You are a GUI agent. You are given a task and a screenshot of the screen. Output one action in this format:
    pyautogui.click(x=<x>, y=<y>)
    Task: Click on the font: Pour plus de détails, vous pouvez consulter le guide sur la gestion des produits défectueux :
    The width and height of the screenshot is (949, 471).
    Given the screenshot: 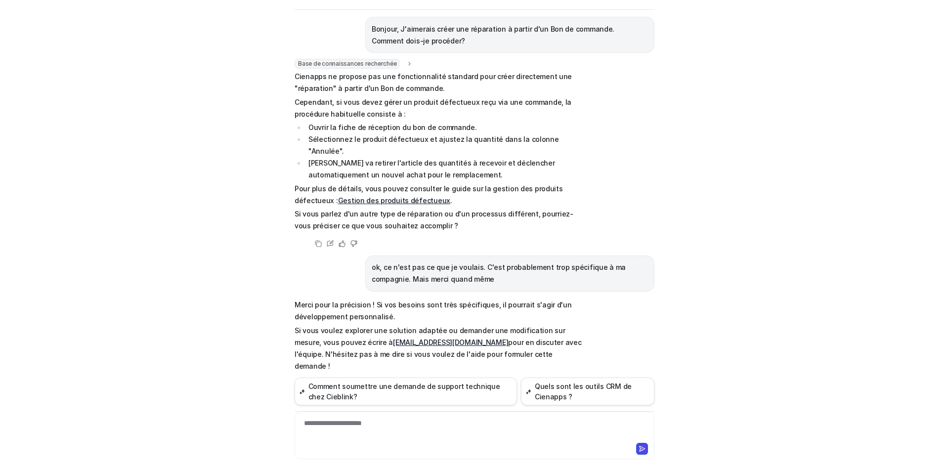 What is the action you would take?
    pyautogui.click(x=428, y=194)
    